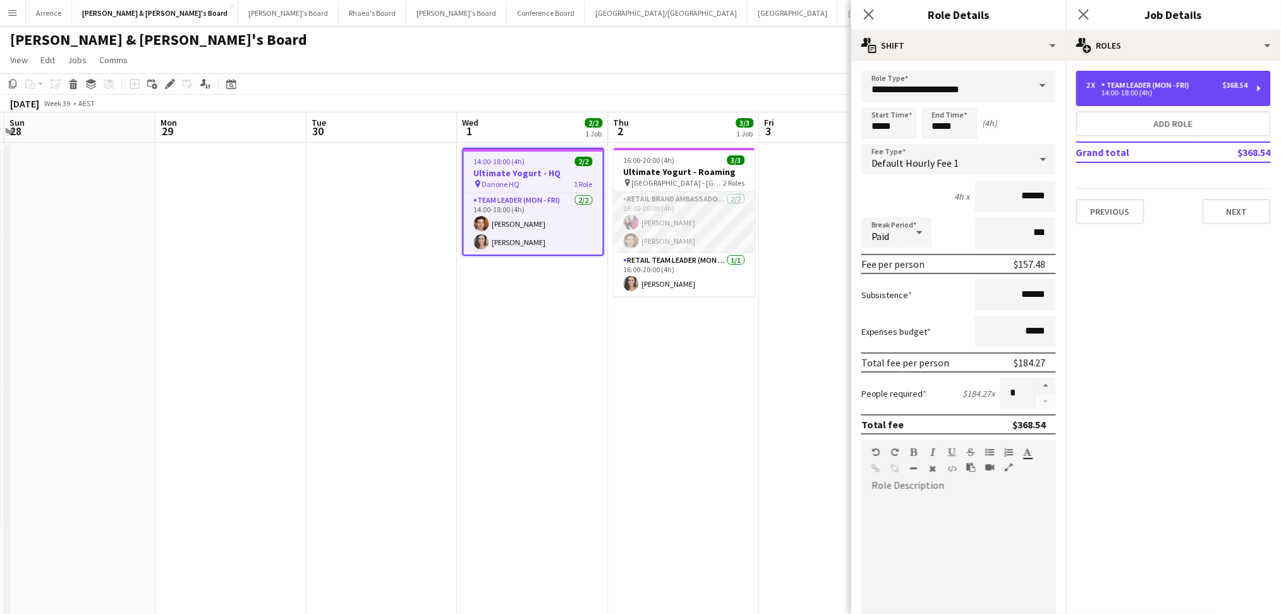  Describe the element at coordinates (914, 453) in the screenshot. I see `button: Bold` at that location.